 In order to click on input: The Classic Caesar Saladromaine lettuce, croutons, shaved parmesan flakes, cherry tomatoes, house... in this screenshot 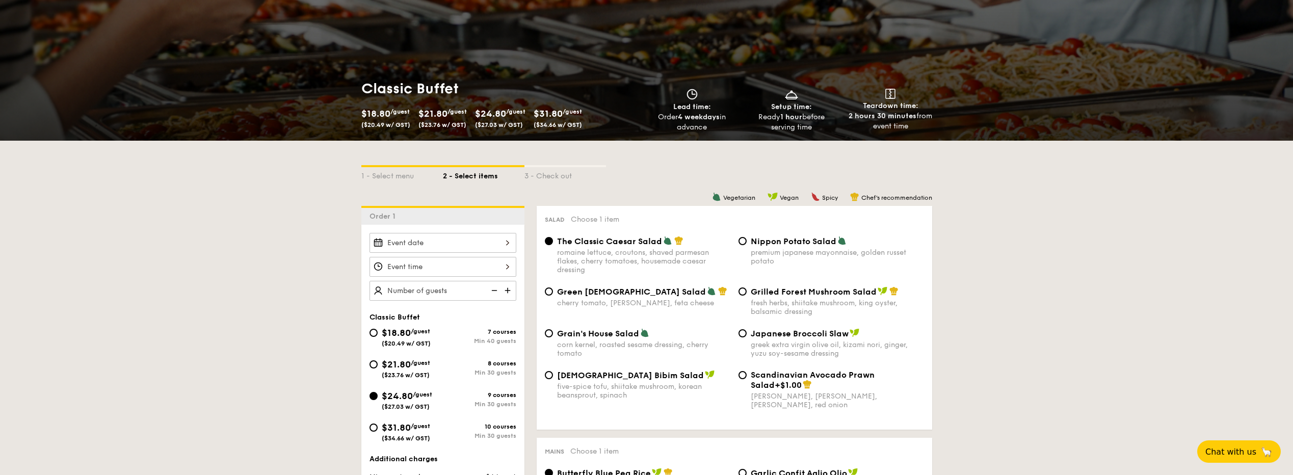, I will do `click(549, 241)`.